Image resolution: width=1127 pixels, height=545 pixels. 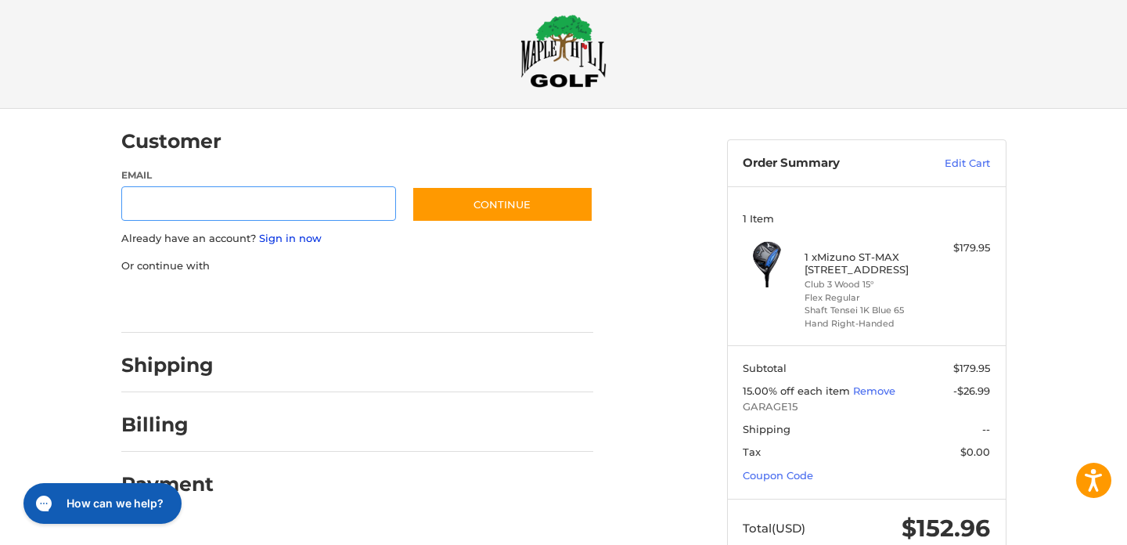 I want to click on h2: Payment, so click(x=167, y=484).